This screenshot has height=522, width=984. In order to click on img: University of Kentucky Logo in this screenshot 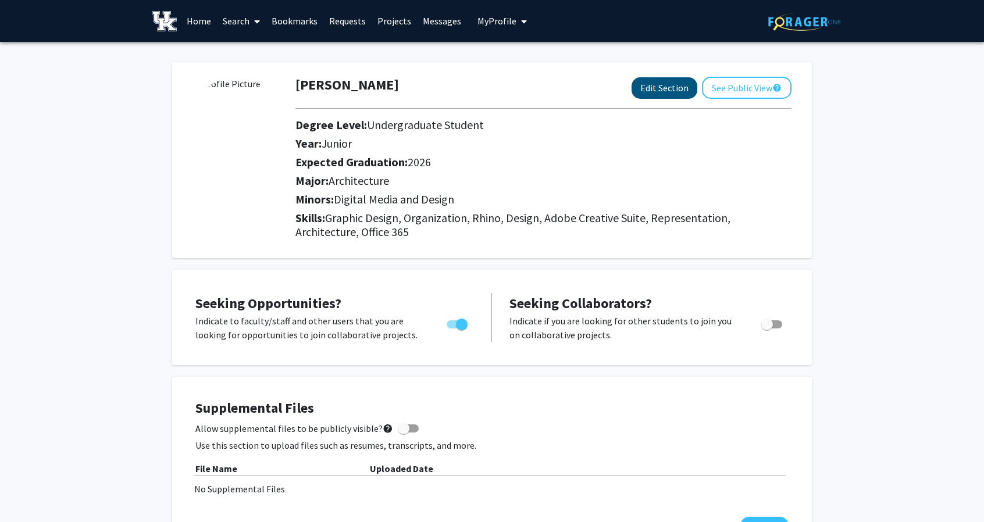, I will do `click(164, 21)`.